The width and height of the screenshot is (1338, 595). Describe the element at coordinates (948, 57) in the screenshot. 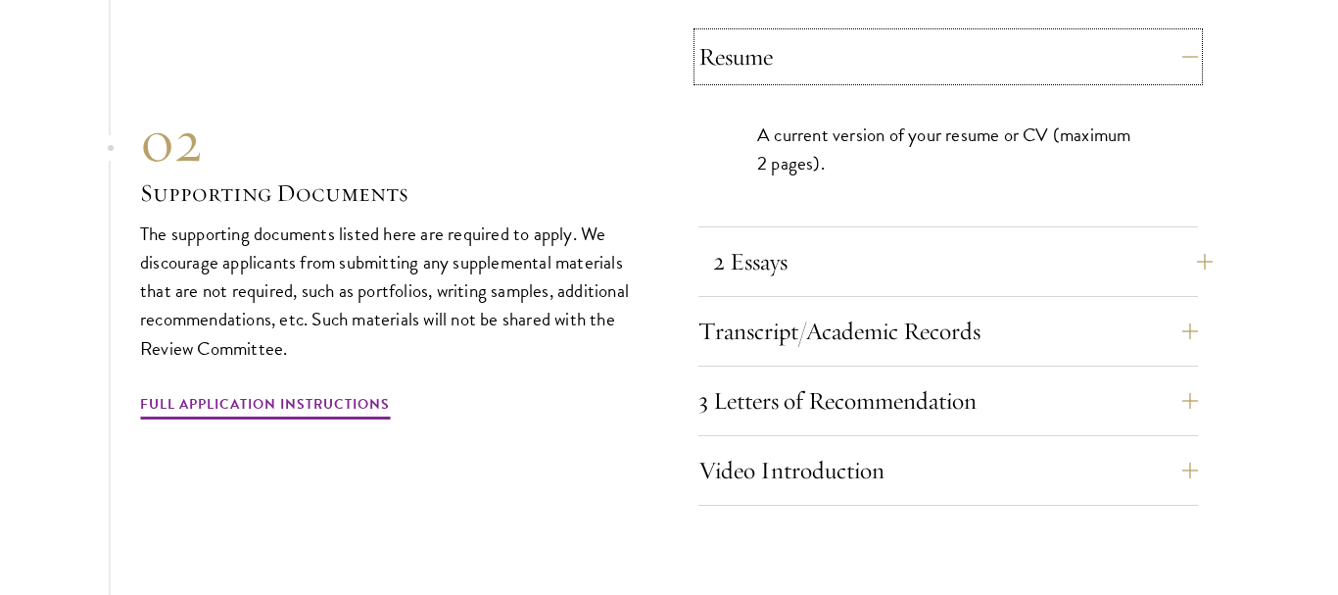

I see `button: Resume` at that location.